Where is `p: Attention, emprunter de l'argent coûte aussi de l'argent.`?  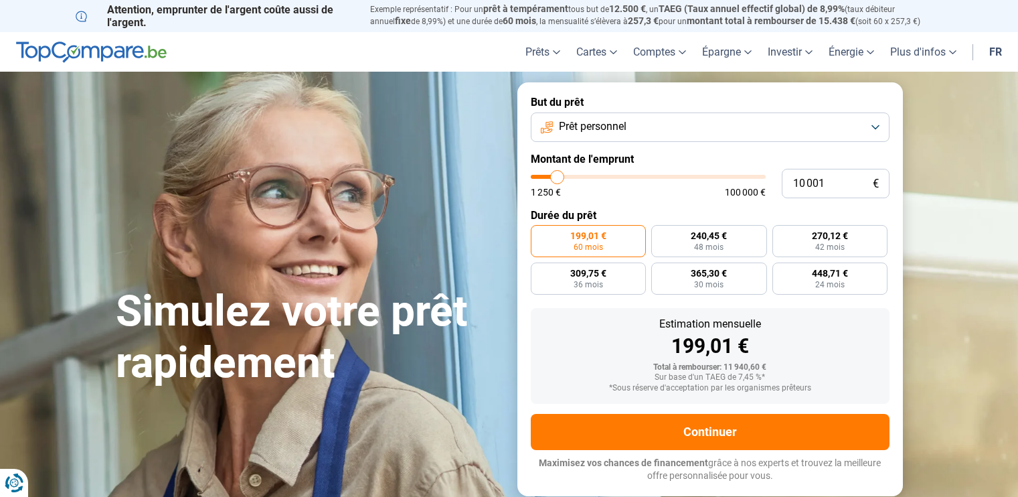
p: Attention, emprunter de l'argent coûte aussi de l'argent. is located at coordinates (215, 16).